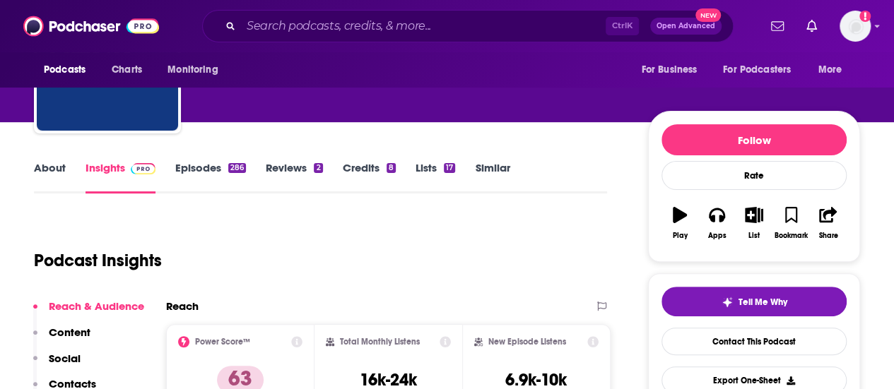  I want to click on a: InsightsPodchaser Pro, so click(120, 177).